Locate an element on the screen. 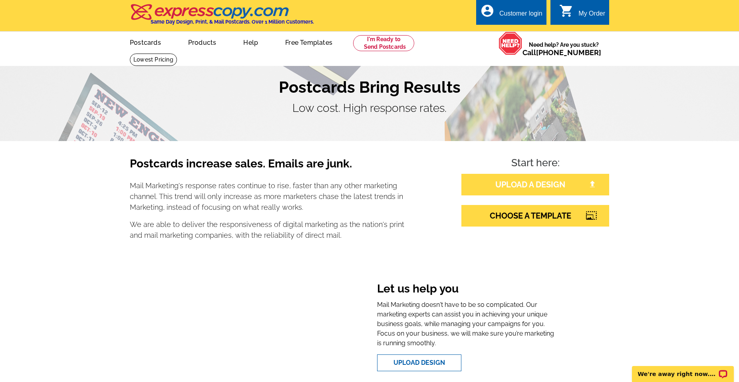  img: help is located at coordinates (511, 43).